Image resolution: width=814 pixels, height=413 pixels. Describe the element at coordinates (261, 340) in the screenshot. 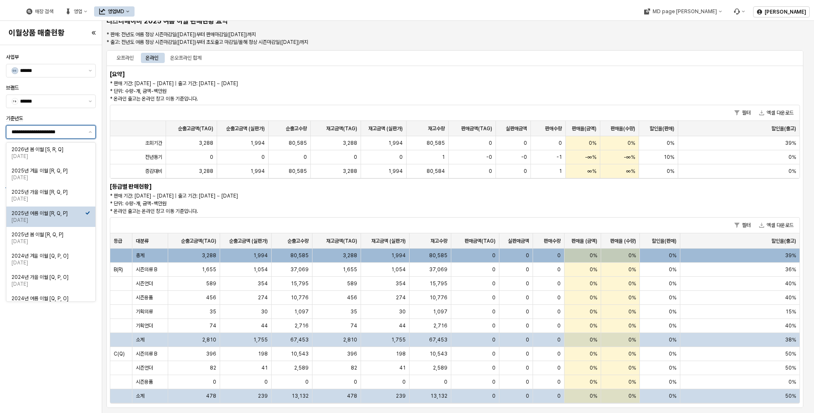

I see `span: 1,755` at that location.